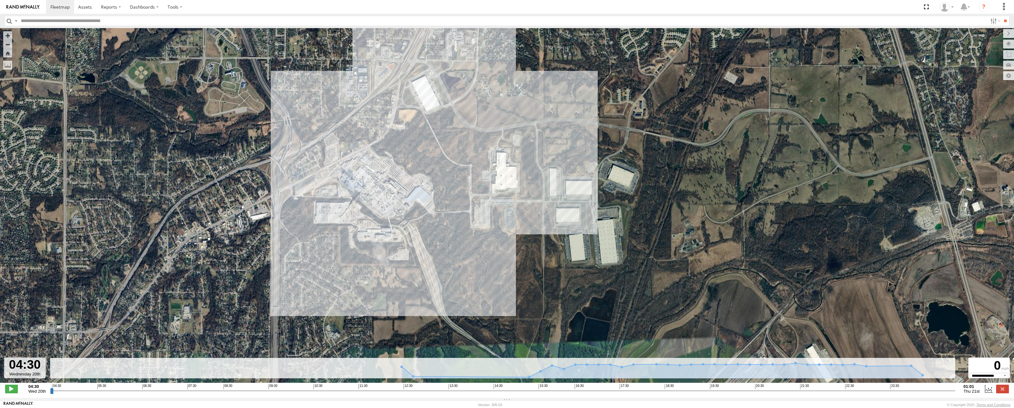 This screenshot has height=408, width=1014. What do you see at coordinates (624, 387) in the screenshot?
I see `span: 17:30` at bounding box center [624, 387].